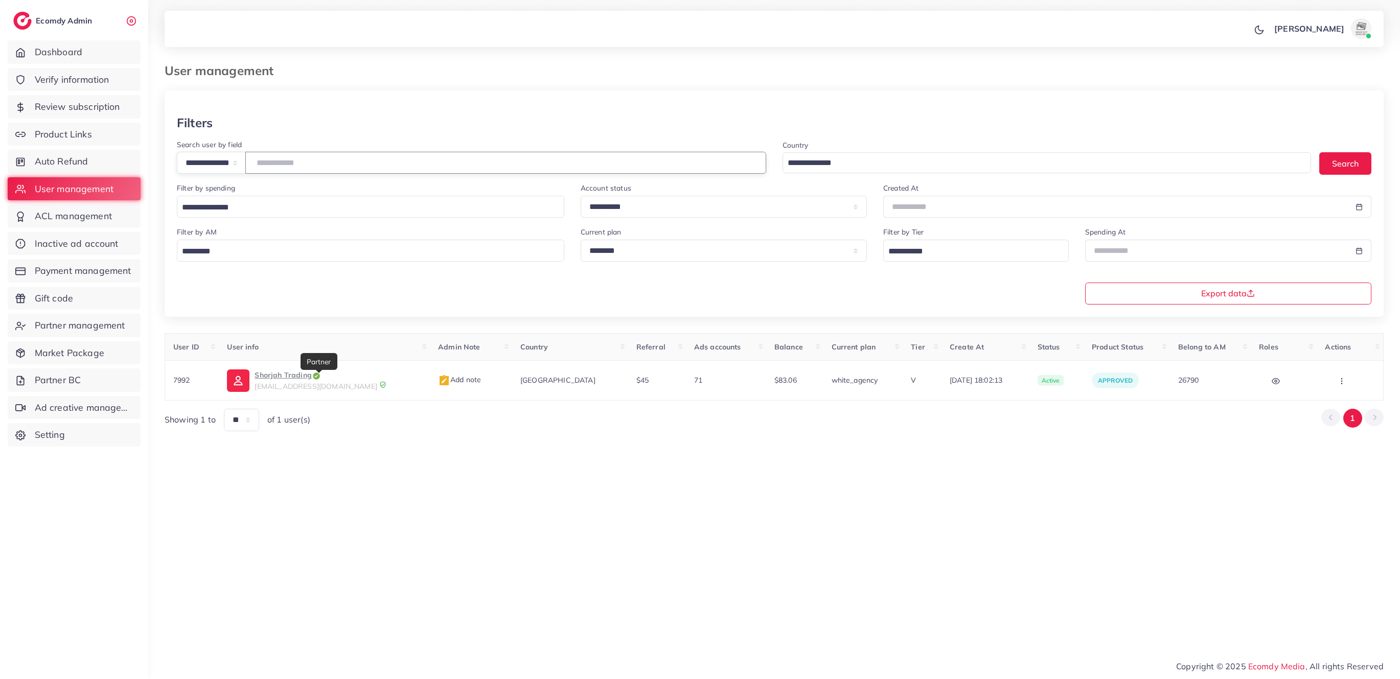 This screenshot has width=1400, height=679. Describe the element at coordinates (316, 376) in the screenshot. I see `img: icon-tick.de4e08dc.svg` at that location.